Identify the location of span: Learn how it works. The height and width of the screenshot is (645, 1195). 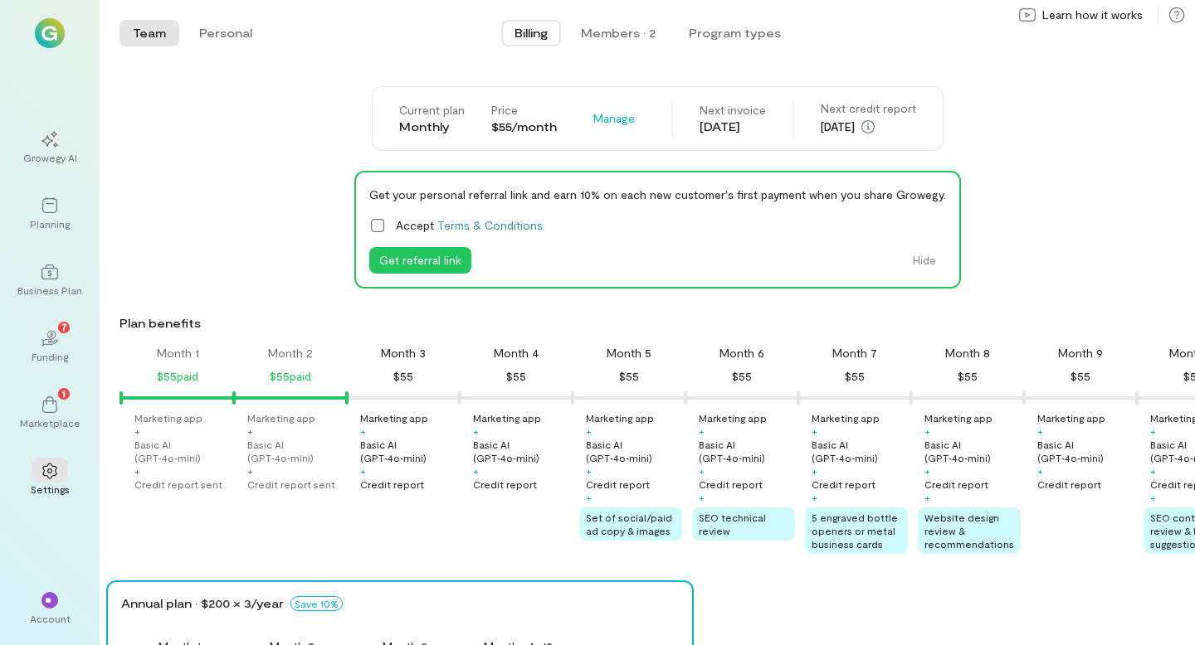
(1092, 15).